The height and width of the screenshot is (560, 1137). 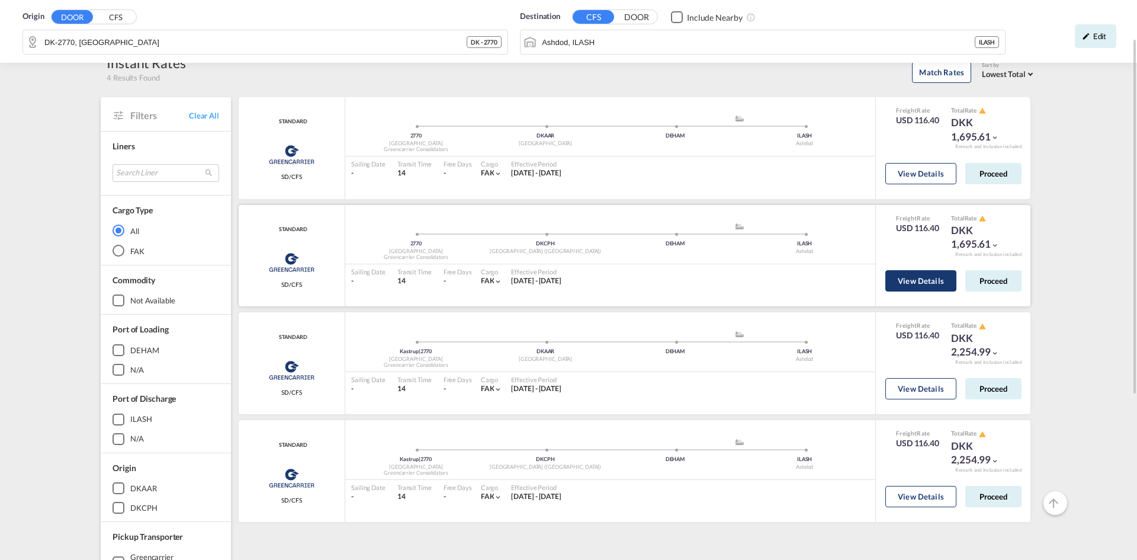 I want to click on div: USD 116.40, so click(x=917, y=335).